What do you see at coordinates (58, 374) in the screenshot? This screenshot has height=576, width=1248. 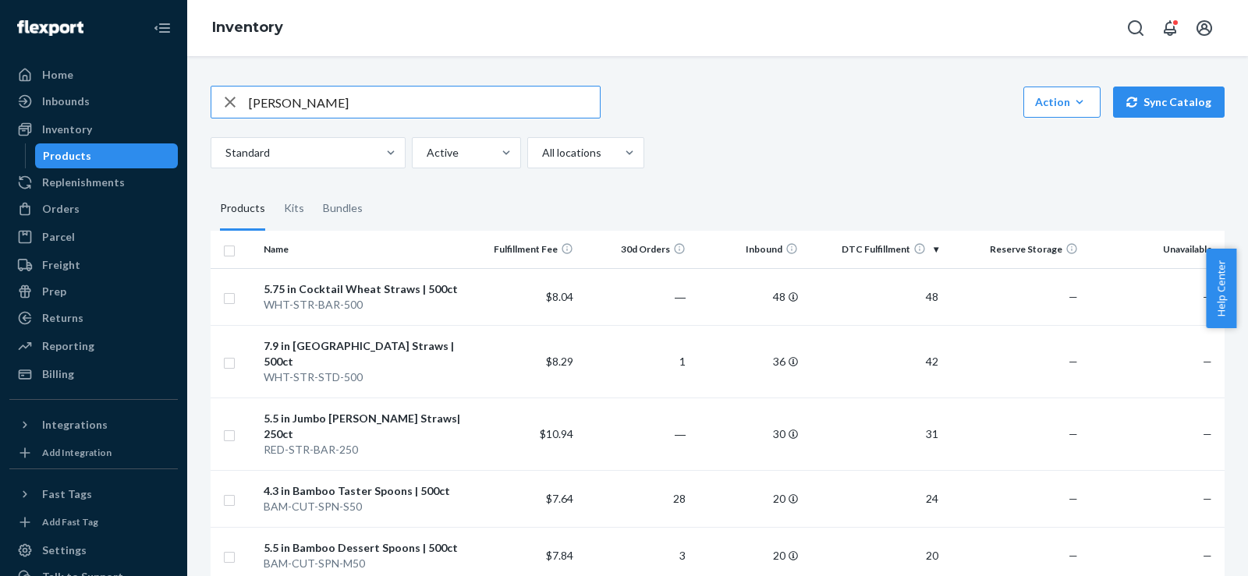 I see `div: Billing` at bounding box center [58, 374].